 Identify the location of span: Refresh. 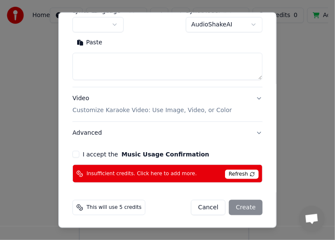
(242, 174).